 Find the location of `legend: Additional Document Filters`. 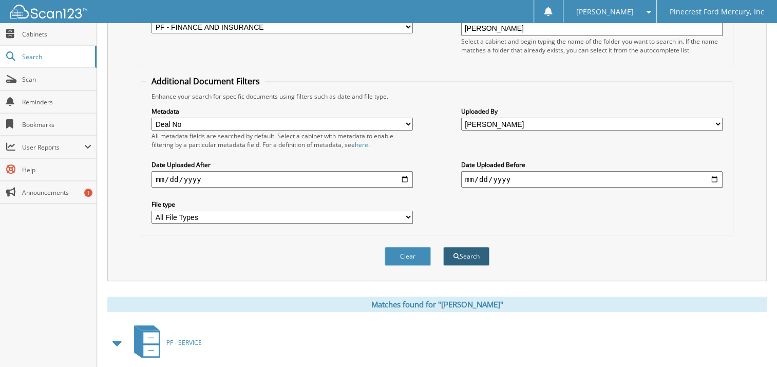

legend: Additional Document Filters is located at coordinates (205, 81).